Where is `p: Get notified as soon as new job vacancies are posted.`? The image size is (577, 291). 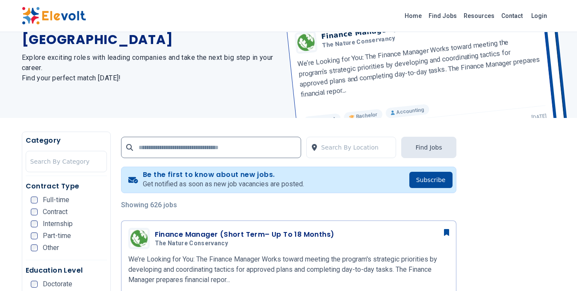
p: Get notified as soon as new job vacancies are posted. is located at coordinates (223, 184).